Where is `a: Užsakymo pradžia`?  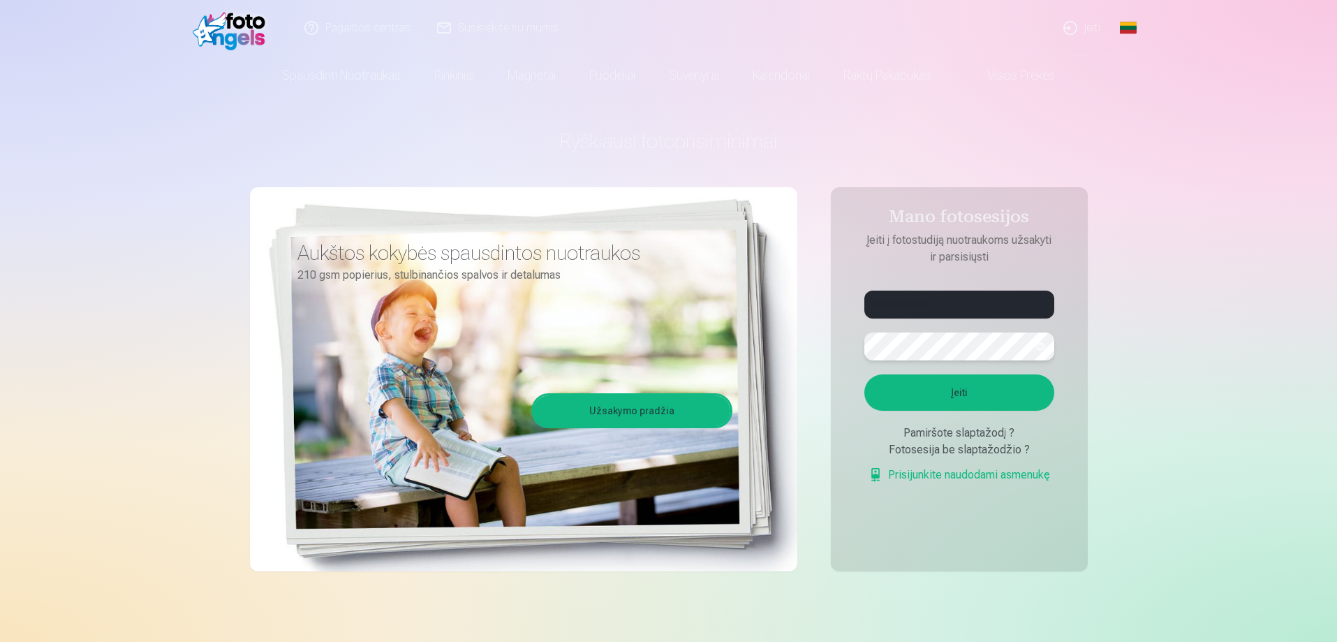 a: Užsakymo pradžia is located at coordinates (632, 411).